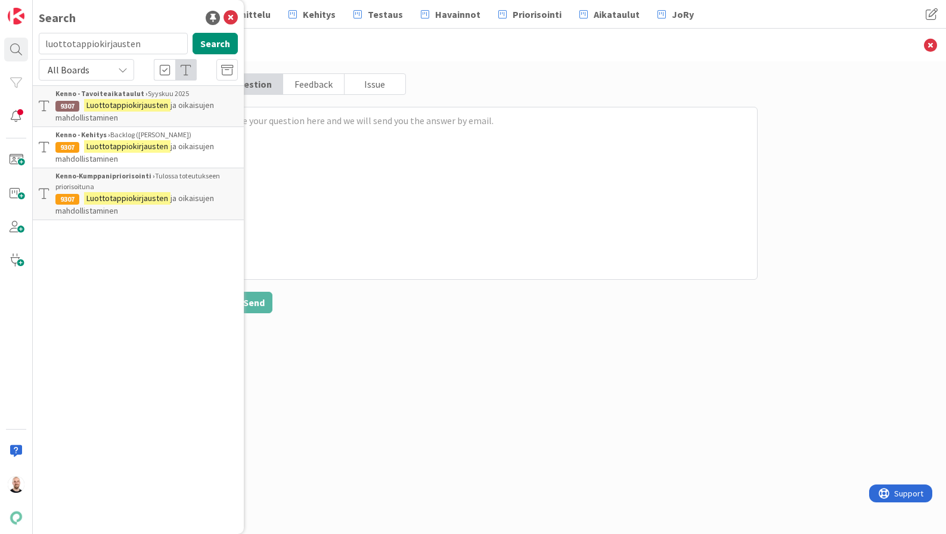  What do you see at coordinates (247, 302) in the screenshot?
I see `button: Send` at bounding box center [247, 302].